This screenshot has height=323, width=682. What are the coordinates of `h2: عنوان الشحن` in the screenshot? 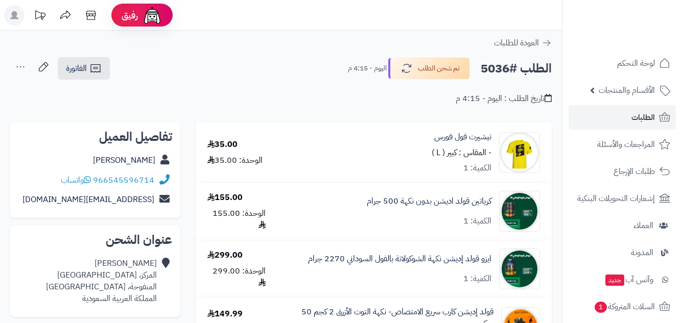 It's located at (95, 240).